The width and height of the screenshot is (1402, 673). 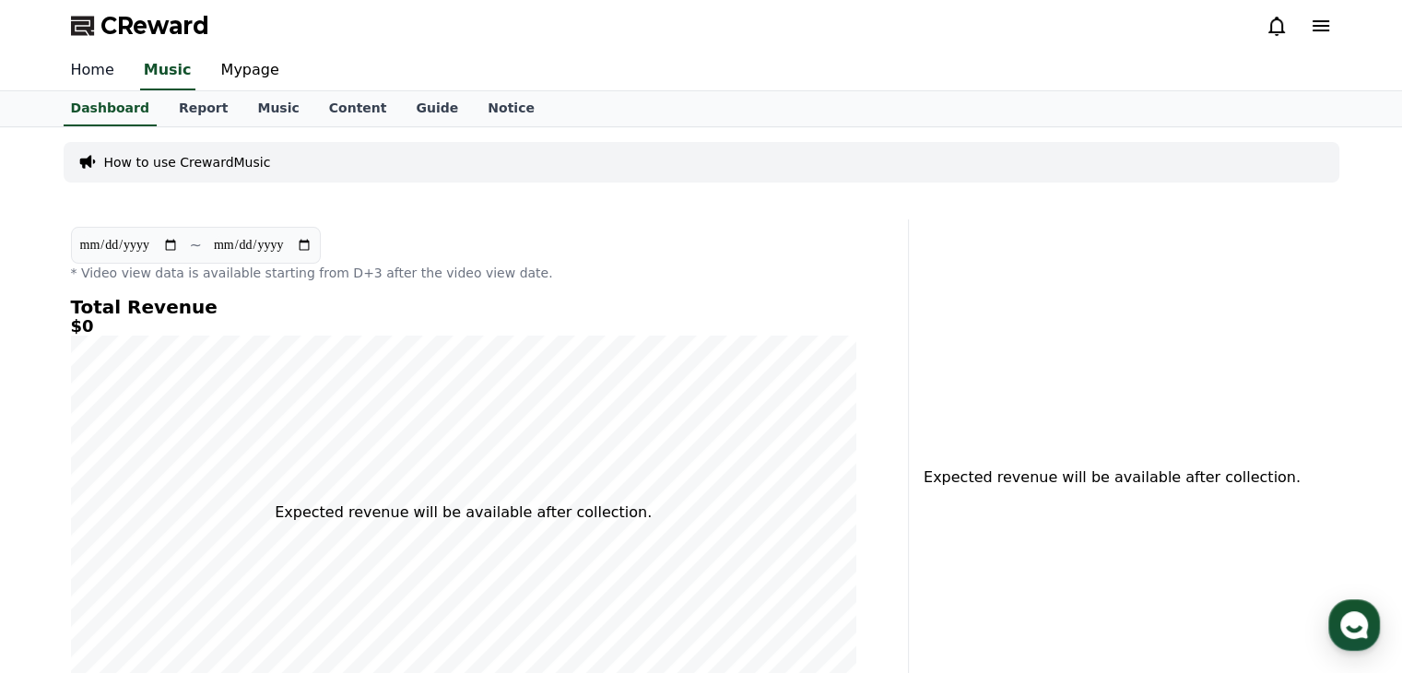 I want to click on a: Report, so click(x=204, y=109).